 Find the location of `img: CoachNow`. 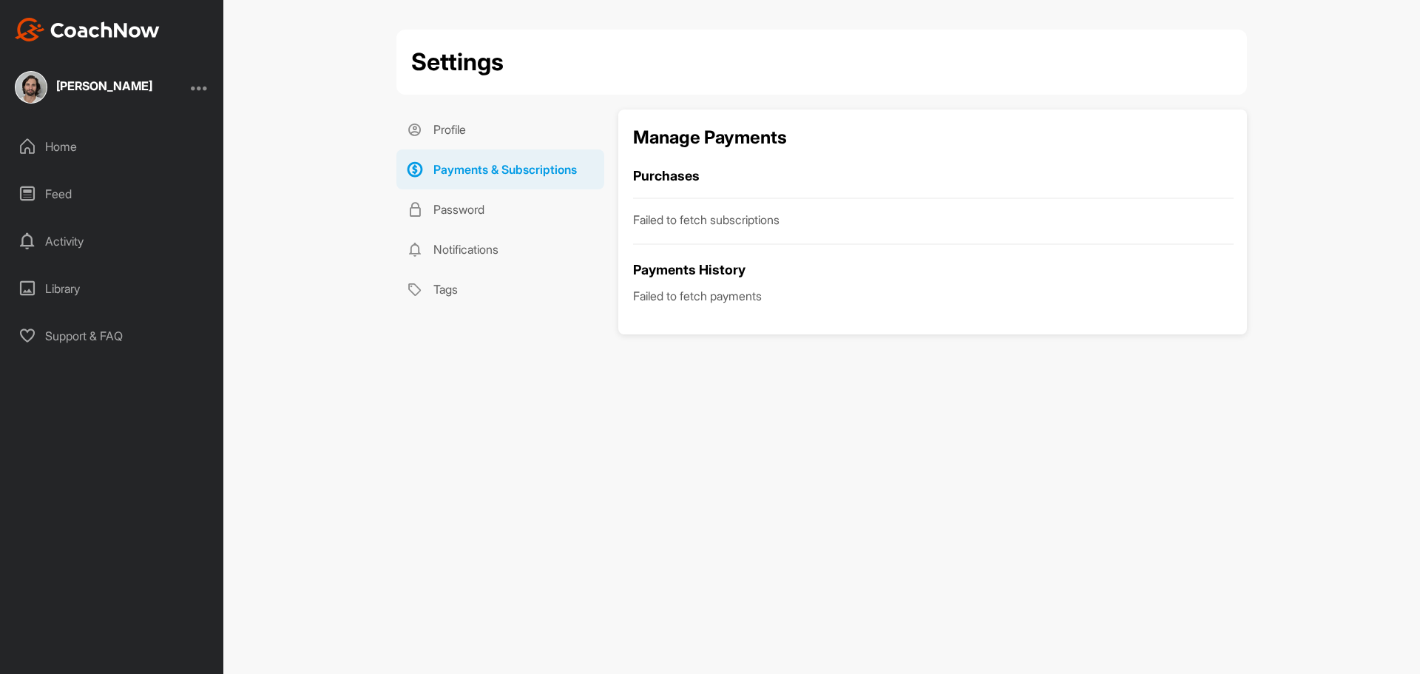

img: CoachNow is located at coordinates (87, 30).